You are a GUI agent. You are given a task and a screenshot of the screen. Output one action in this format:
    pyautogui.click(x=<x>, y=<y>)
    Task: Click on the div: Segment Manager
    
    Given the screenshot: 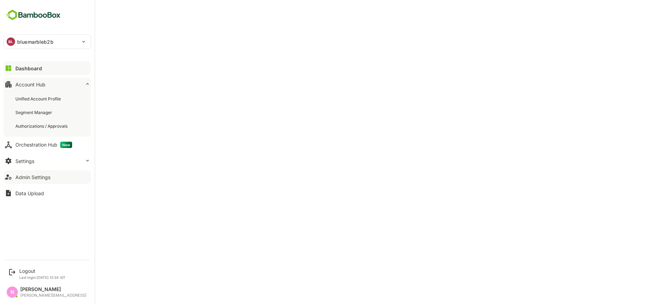 What is the action you would take?
    pyautogui.click(x=34, y=112)
    